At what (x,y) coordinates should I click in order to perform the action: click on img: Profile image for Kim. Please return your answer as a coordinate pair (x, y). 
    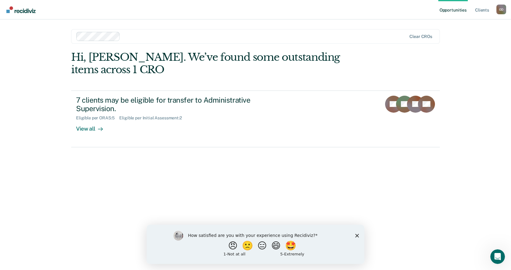
    Looking at the image, I should click on (32, 11).